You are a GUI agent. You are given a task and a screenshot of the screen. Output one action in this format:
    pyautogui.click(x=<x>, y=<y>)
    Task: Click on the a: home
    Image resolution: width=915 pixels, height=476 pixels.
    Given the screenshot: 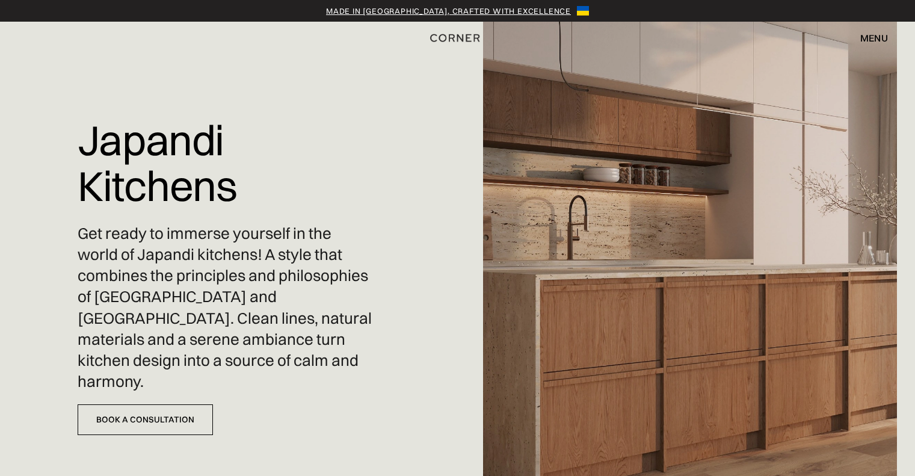 What is the action you would take?
    pyautogui.click(x=457, y=38)
    